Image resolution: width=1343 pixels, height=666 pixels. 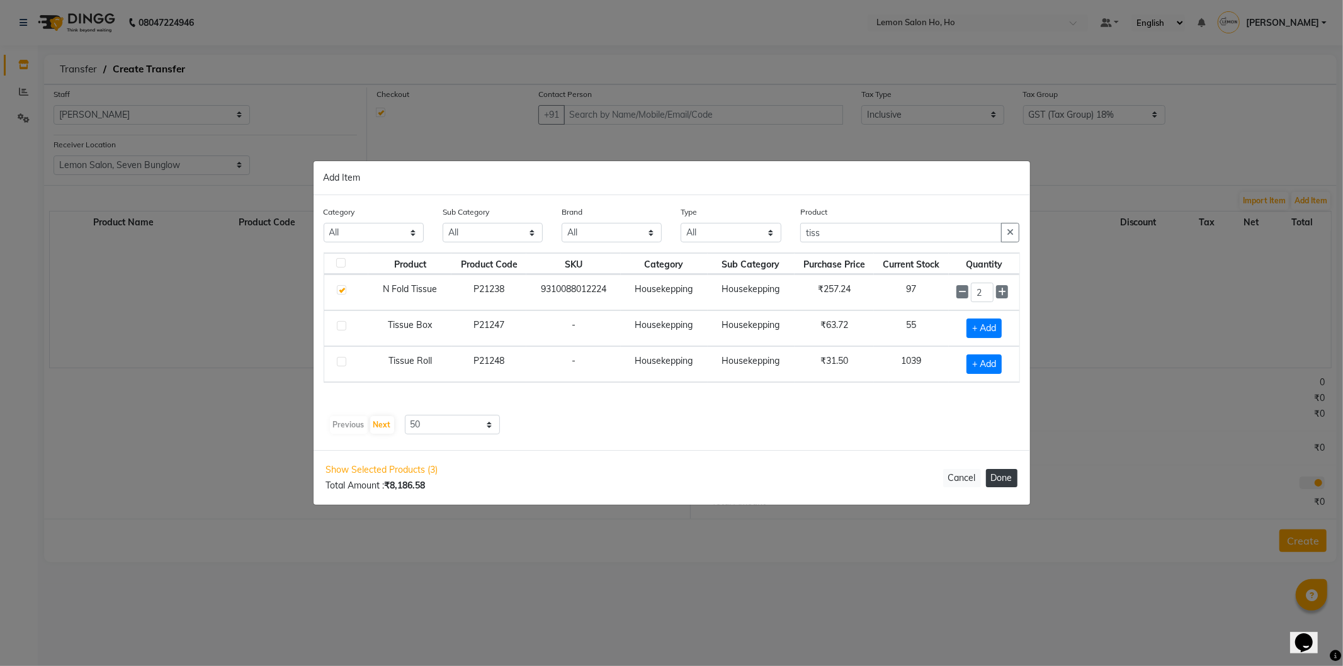 I want to click on button: Done, so click(x=1002, y=478).